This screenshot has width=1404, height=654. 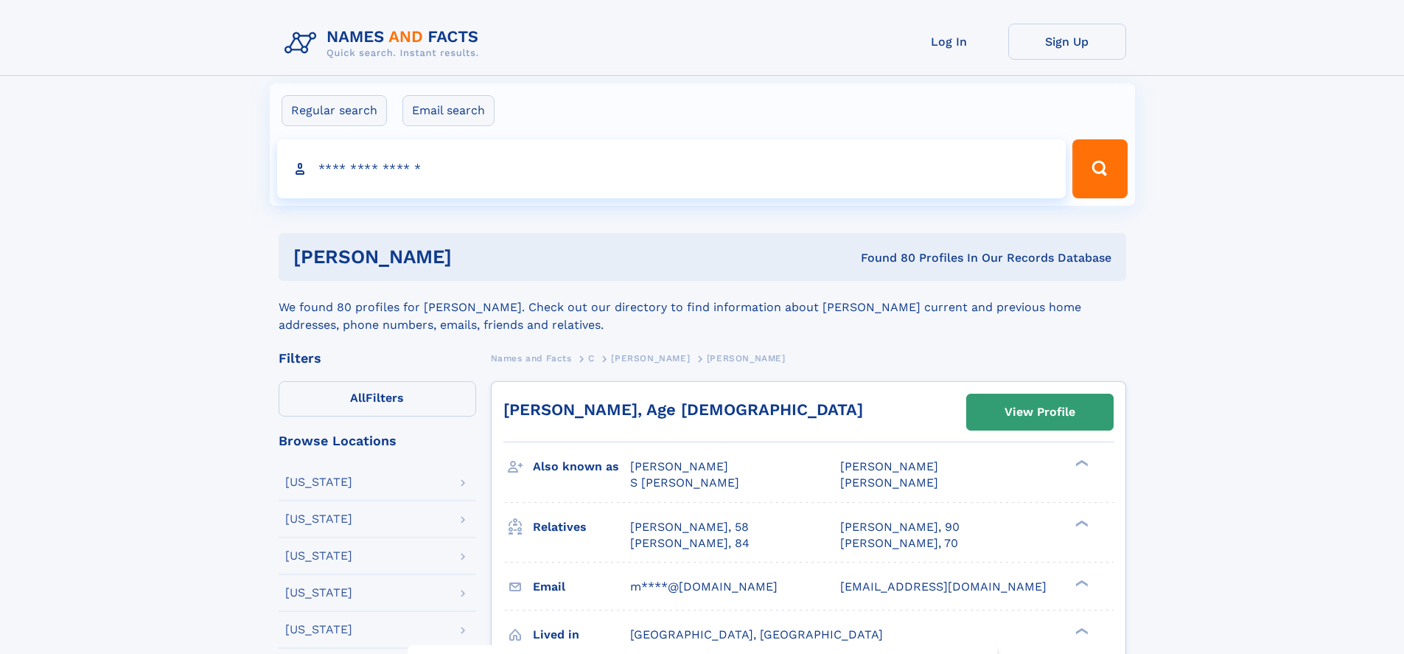 What do you see at coordinates (582, 587) in the screenshot?
I see `h3: Email` at bounding box center [582, 587].